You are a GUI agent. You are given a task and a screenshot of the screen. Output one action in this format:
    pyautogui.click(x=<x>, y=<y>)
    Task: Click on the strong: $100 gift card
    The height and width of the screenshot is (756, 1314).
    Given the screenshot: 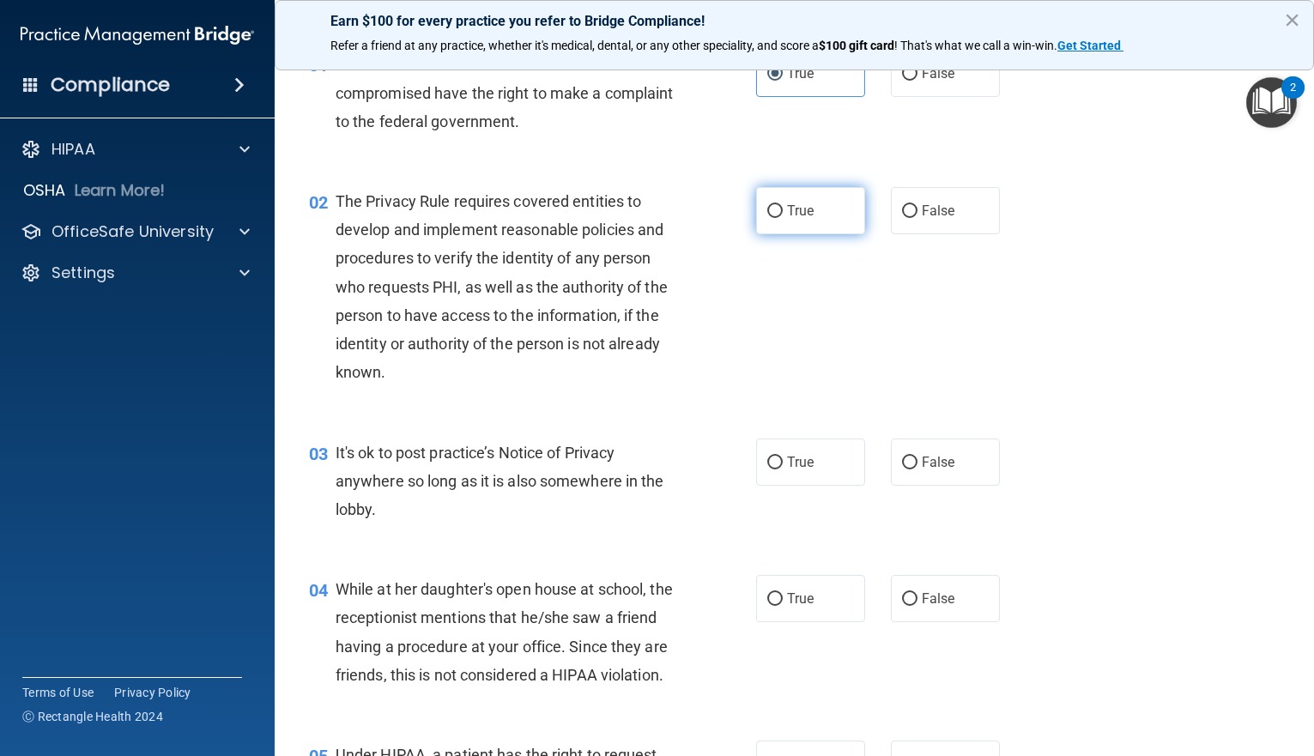 What is the action you would take?
    pyautogui.click(x=857, y=46)
    